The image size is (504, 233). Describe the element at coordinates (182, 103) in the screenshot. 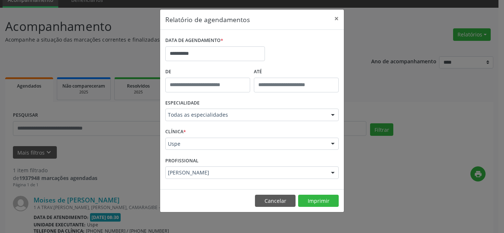

I see `label: ESPECIALIDADE` at that location.